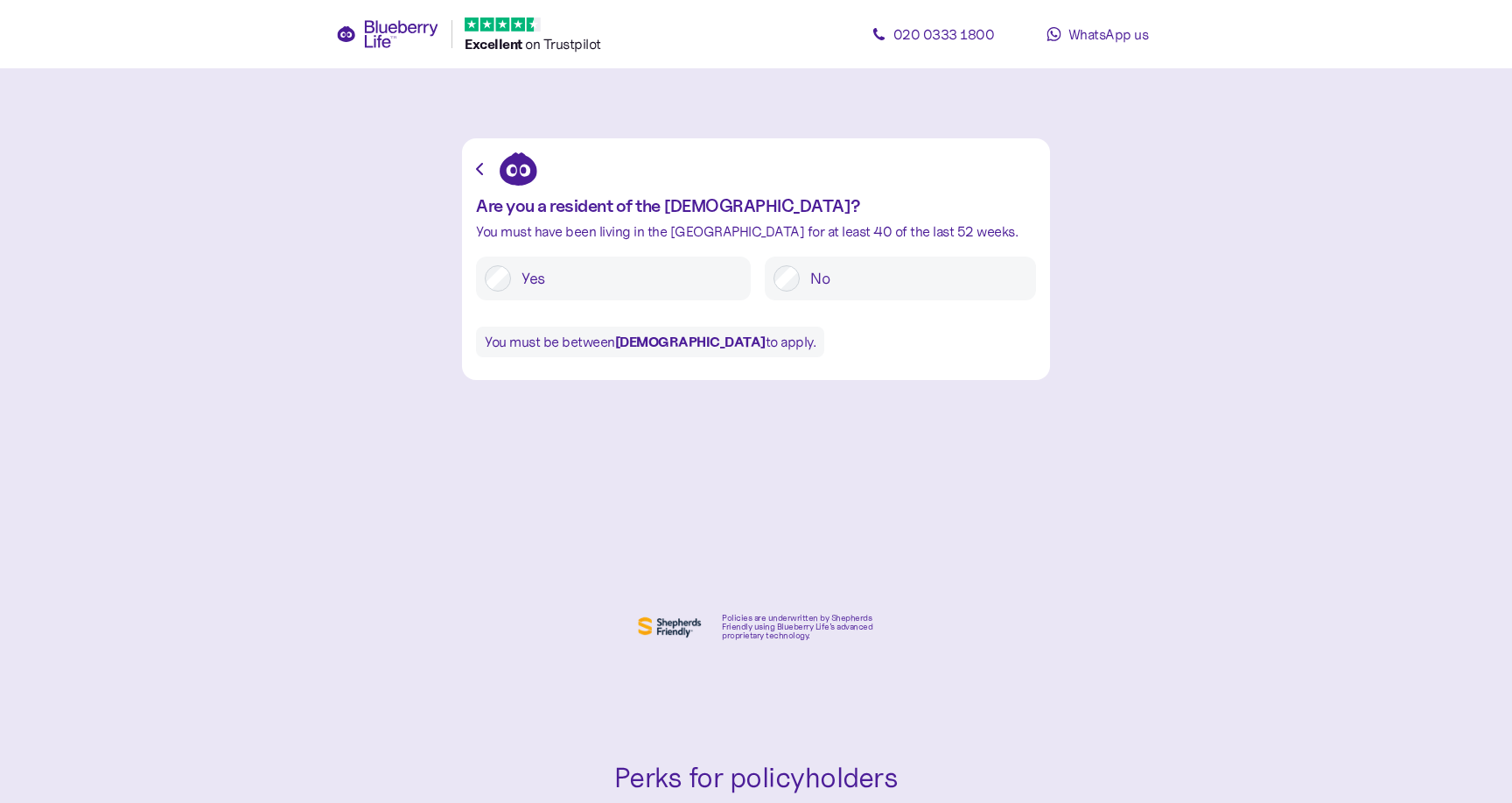 Image resolution: width=1512 pixels, height=803 pixels. I want to click on a: 020 0333 1800, so click(933, 34).